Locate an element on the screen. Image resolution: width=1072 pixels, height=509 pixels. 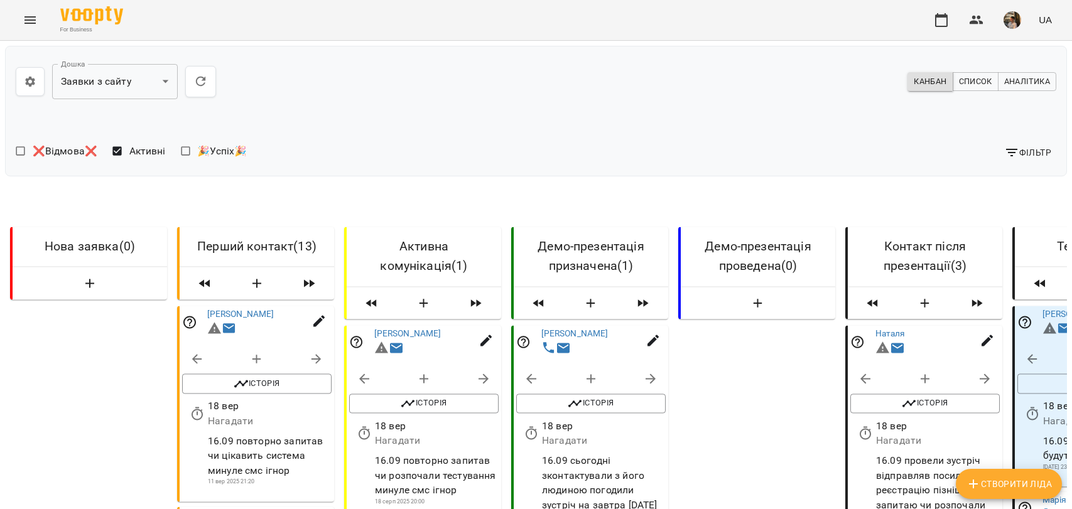
span: For Business is located at coordinates (92, 30).